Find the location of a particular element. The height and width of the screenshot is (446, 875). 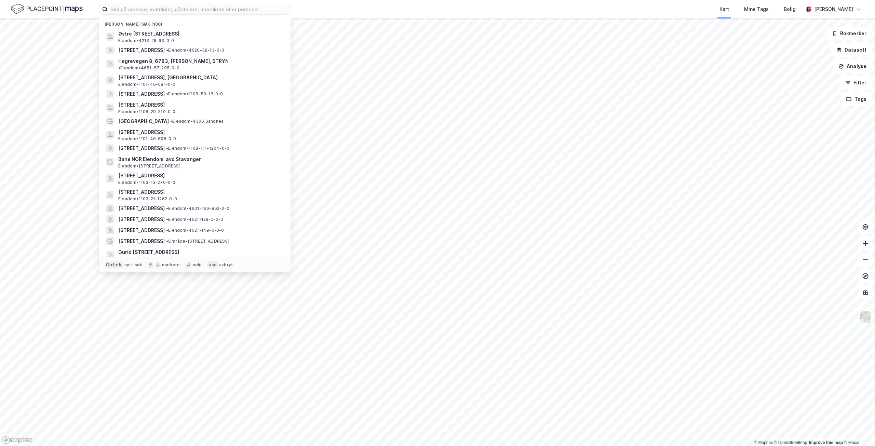

span: Eiendom • 1103-13-270-0-0 is located at coordinates (147, 183).